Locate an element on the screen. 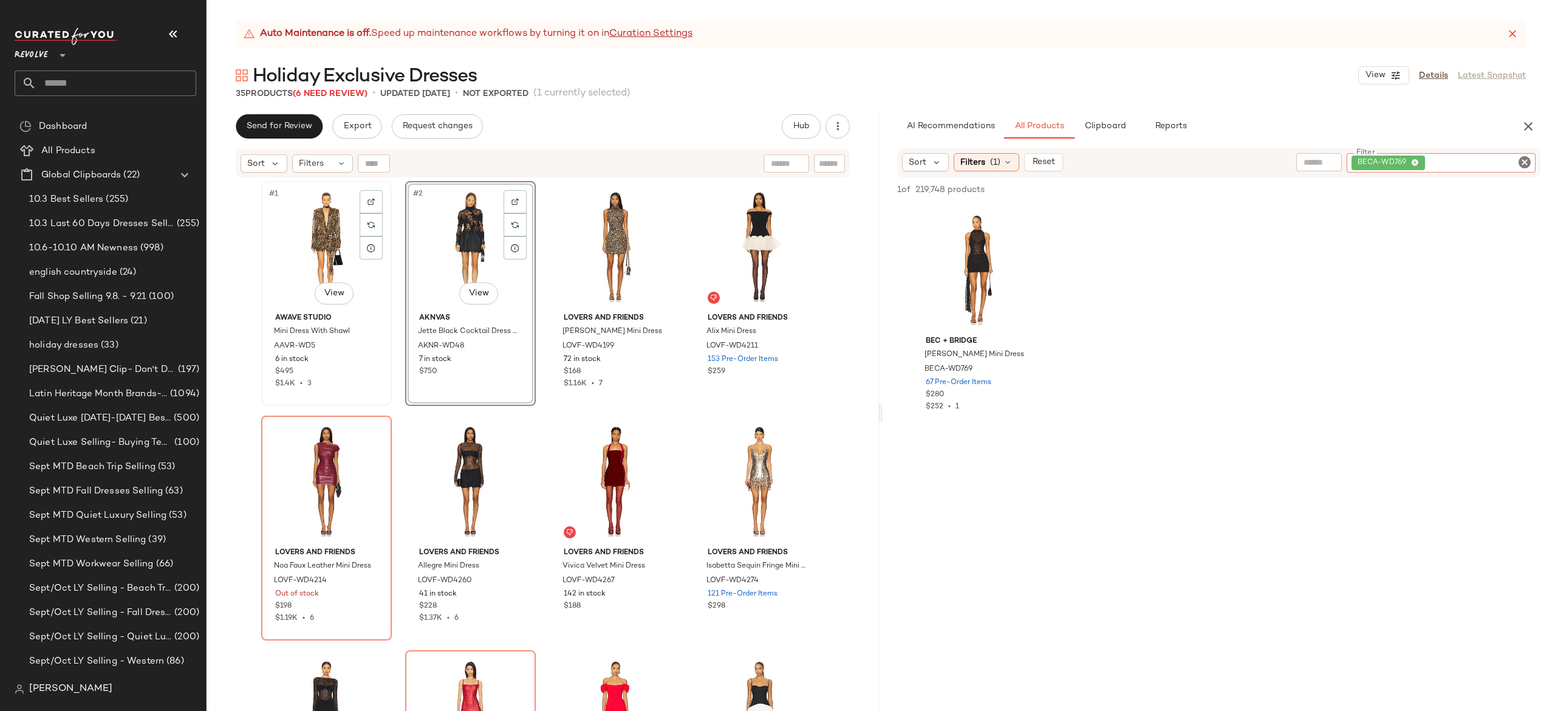 This screenshot has height=711, width=1555. span: Request changes is located at coordinates (437, 126).